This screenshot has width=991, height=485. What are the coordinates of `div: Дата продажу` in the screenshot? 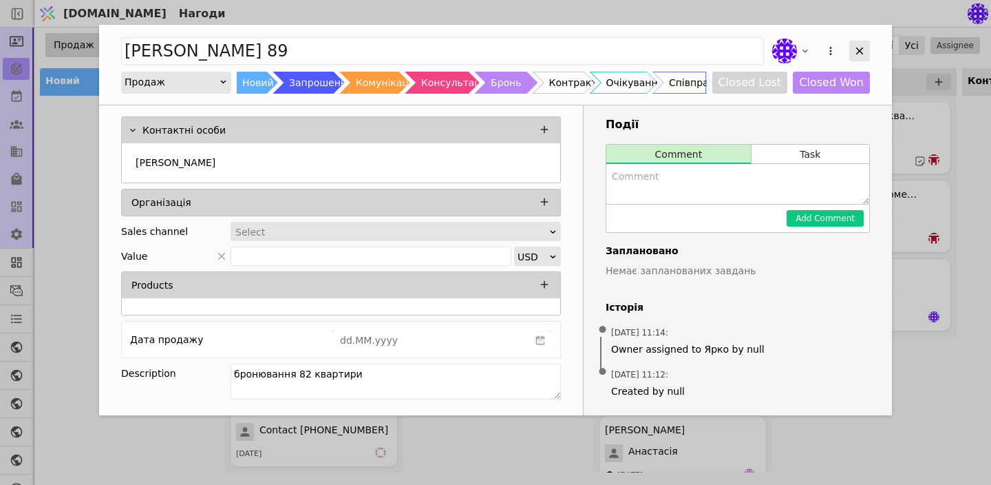 It's located at (167, 339).